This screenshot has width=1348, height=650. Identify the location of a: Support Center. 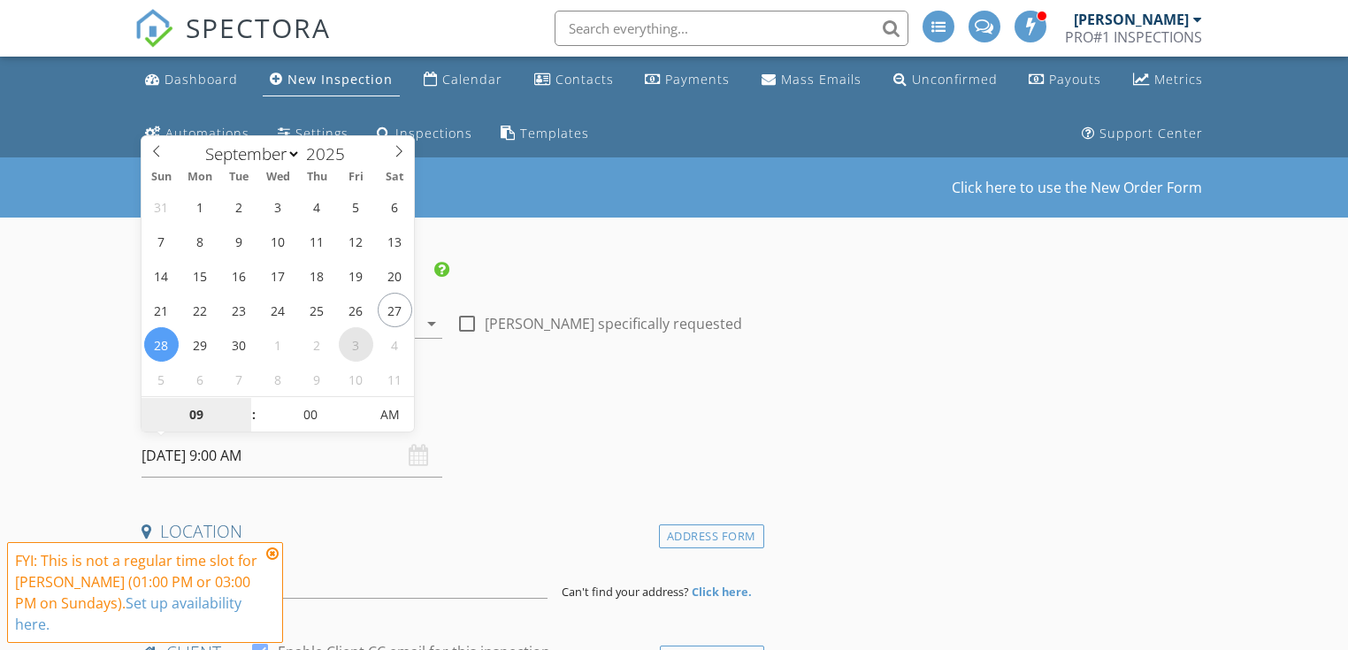
(1142, 134).